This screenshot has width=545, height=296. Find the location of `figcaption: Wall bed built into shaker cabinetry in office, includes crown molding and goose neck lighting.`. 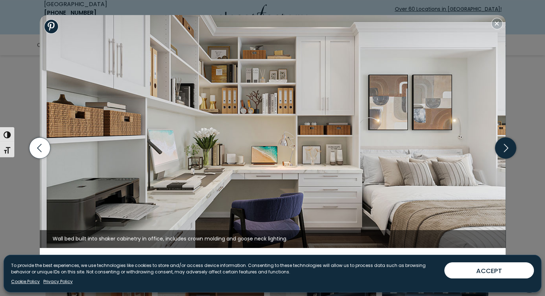

figcaption: Wall bed built into shaker cabinetry in office, includes crown molding and goose neck lighting. is located at coordinates (273, 239).